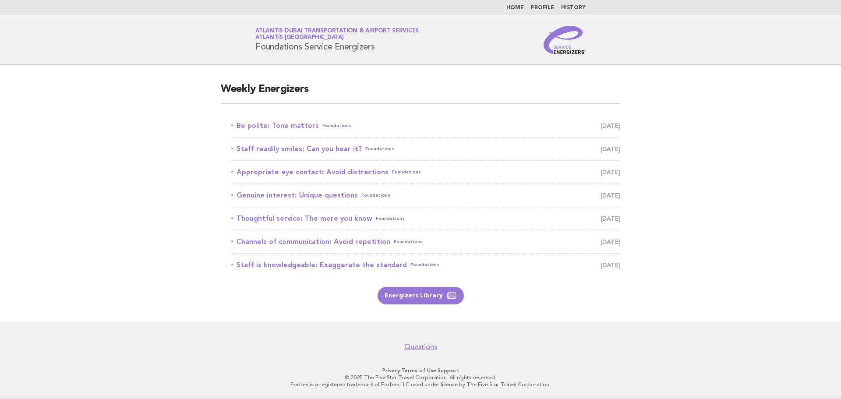 This screenshot has width=841, height=399. What do you see at coordinates (420, 384) in the screenshot?
I see `p: Forbes is a registered trademark of Forbes LLC used under license by The Five Star Travel Corpora...` at bounding box center [420, 384].